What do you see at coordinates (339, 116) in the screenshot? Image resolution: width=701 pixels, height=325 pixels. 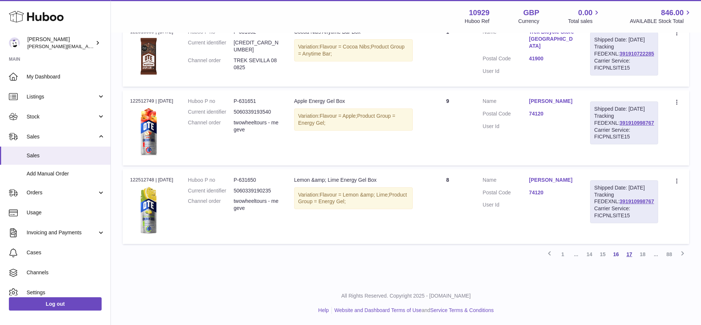 I see `span: Flavour = Apple;` at bounding box center [339, 116].